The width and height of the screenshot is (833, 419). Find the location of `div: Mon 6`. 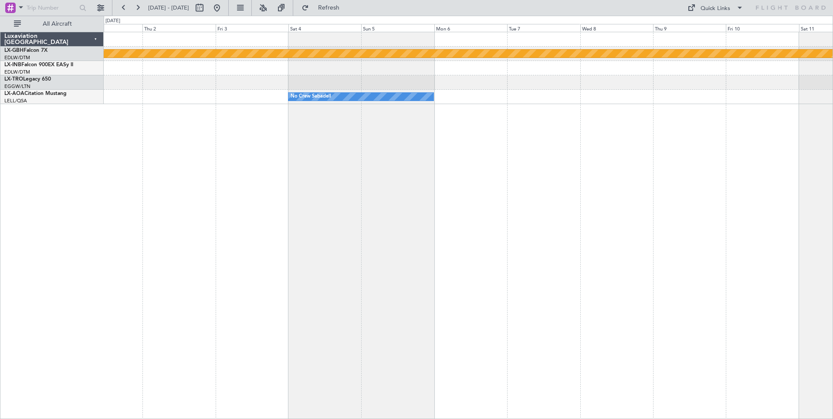

div: Mon 6 is located at coordinates (470, 28).